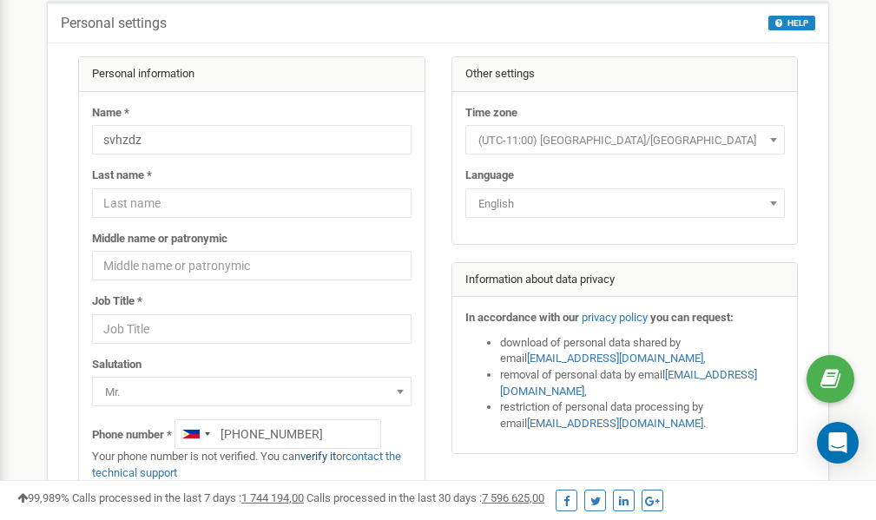  I want to click on a: contact the technical support, so click(247, 464).